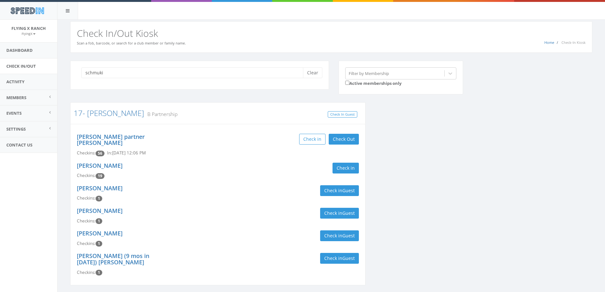  What do you see at coordinates (16, 129) in the screenshot?
I see `span: Settings` at bounding box center [16, 129].